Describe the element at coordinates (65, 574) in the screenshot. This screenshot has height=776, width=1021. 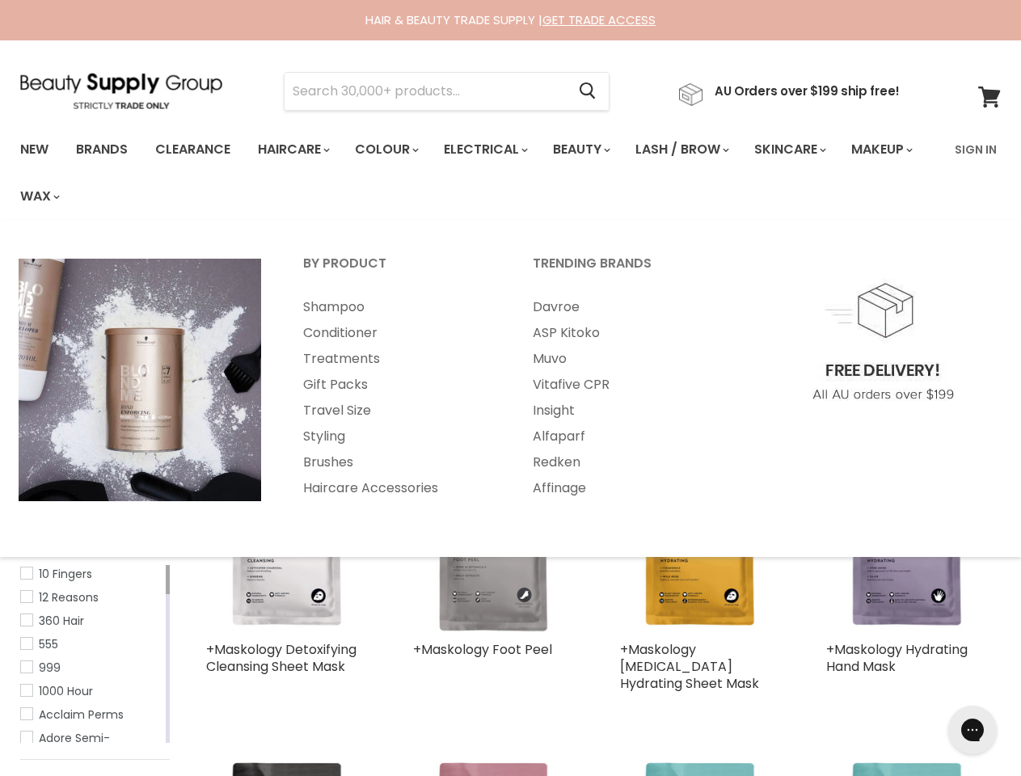
I see `span: 10 Fingers` at that location.